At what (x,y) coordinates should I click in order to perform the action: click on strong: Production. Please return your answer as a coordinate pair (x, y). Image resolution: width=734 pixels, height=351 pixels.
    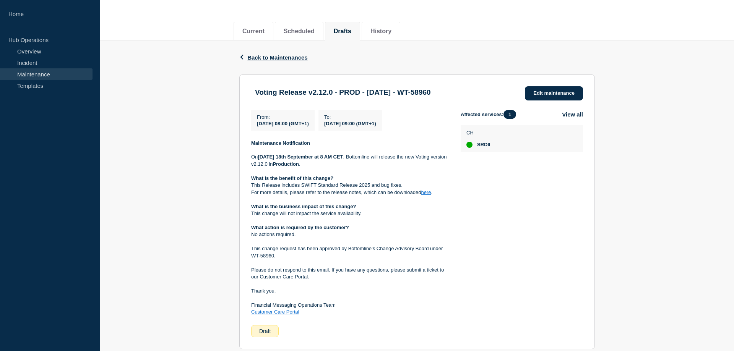
    Looking at the image, I should click on (286, 164).